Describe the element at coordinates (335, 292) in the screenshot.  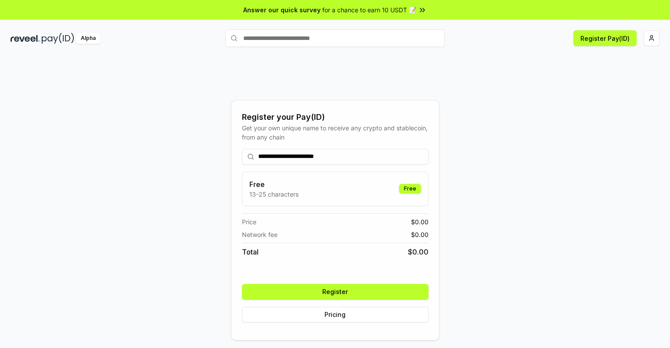
I see `button: Register` at that location.